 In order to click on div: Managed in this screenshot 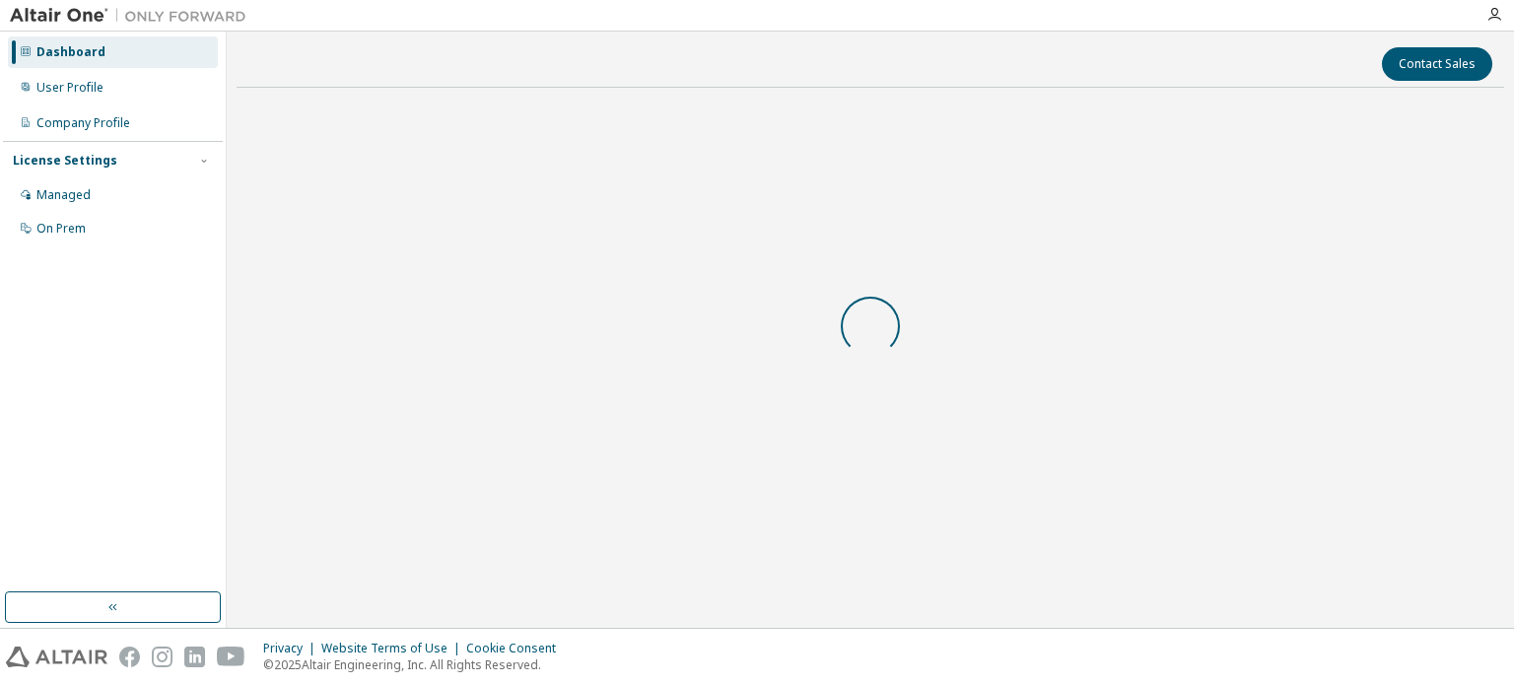, I will do `click(63, 195)`.